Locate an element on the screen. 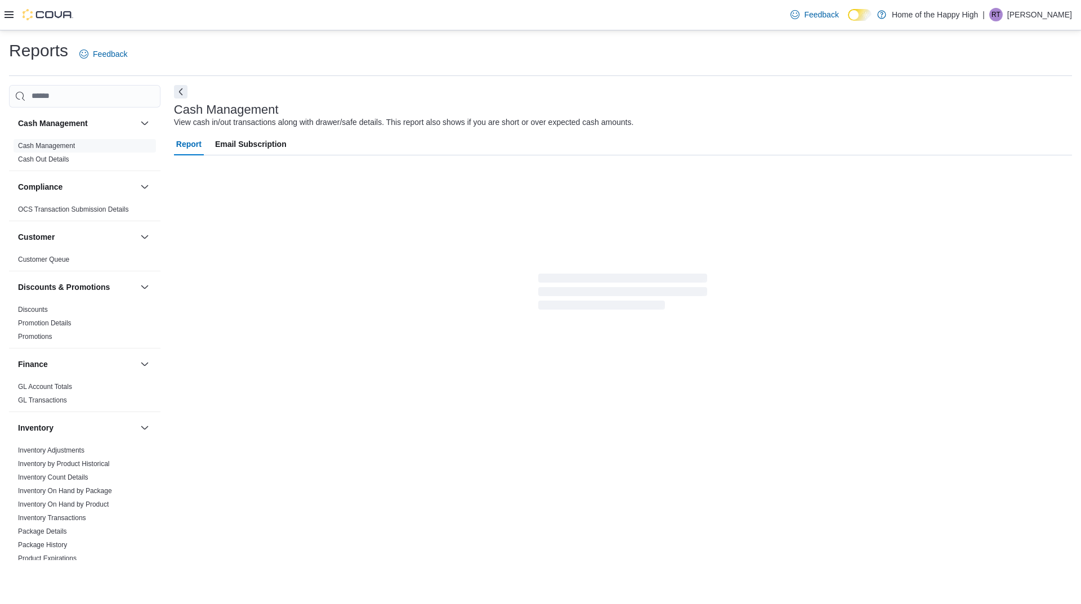 The width and height of the screenshot is (1081, 604). span: Inventory Transactions is located at coordinates (52, 518).